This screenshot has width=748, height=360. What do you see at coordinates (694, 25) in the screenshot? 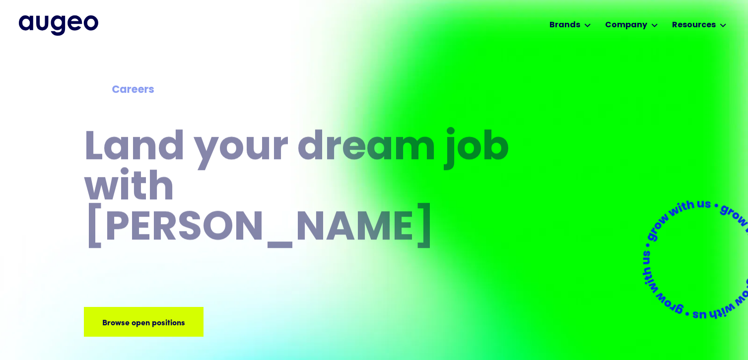
I see `div: Resources` at bounding box center [694, 25].